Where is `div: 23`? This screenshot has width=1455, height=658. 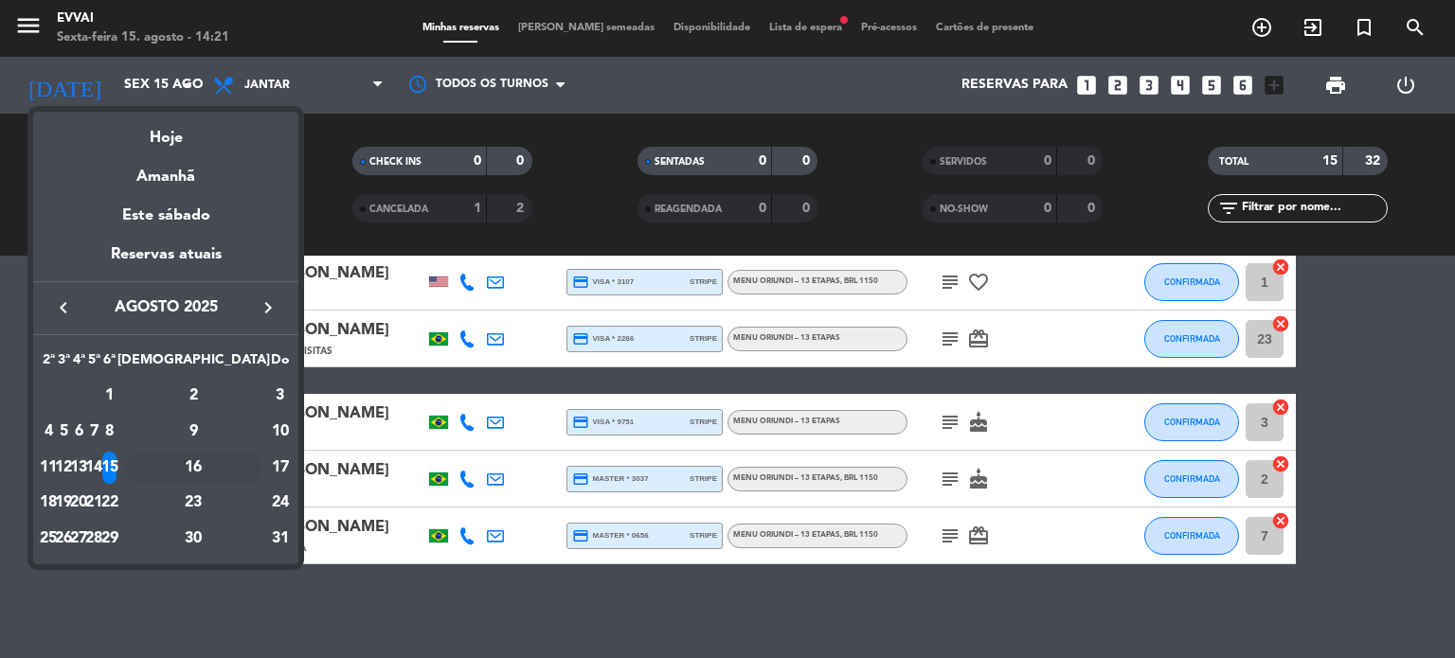 div: 23 is located at coordinates (193, 503).